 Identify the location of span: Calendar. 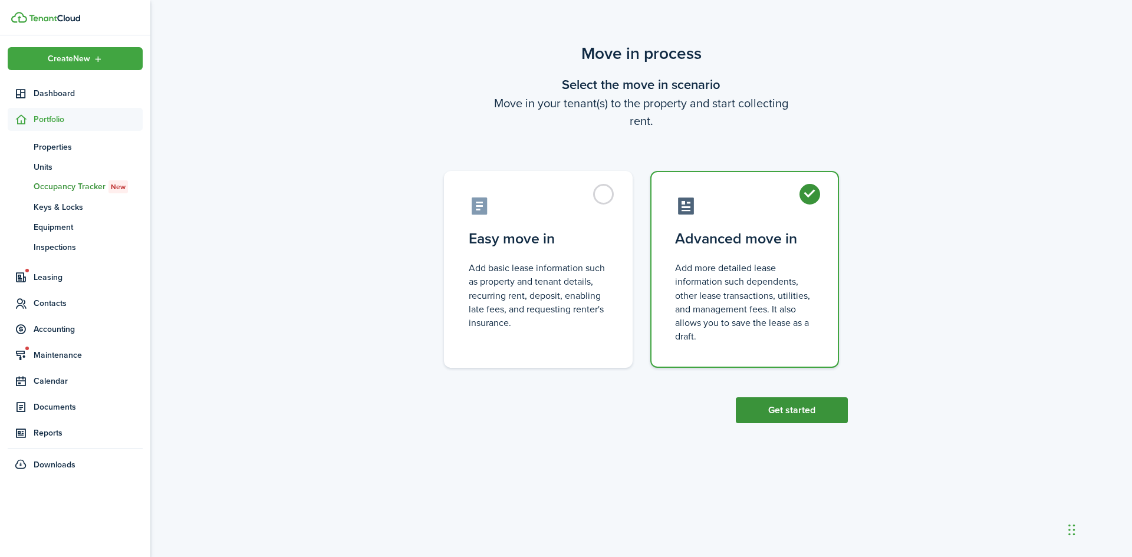
(88, 381).